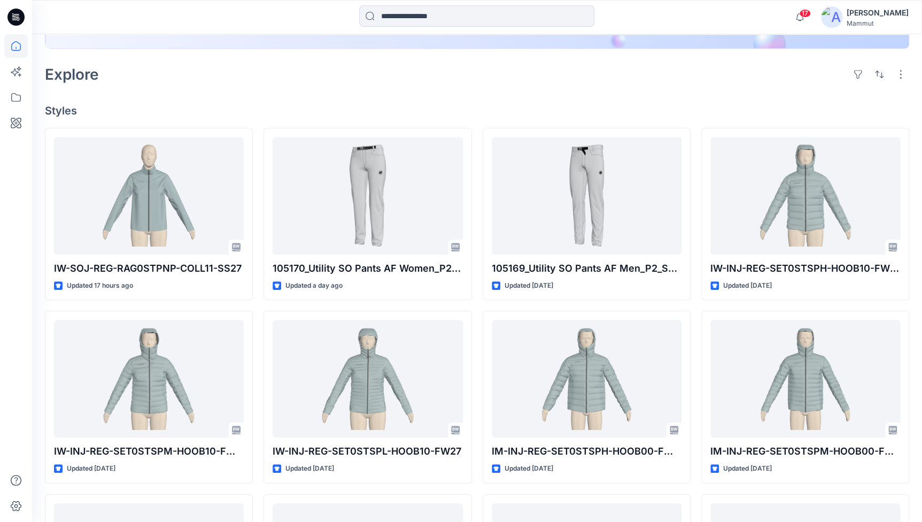 This screenshot has width=922, height=522. What do you see at coordinates (805, 379) in the screenshot?
I see `a: IM-INJ-REG-SET0STSPM-HOOB00-FW27` at bounding box center [805, 379].